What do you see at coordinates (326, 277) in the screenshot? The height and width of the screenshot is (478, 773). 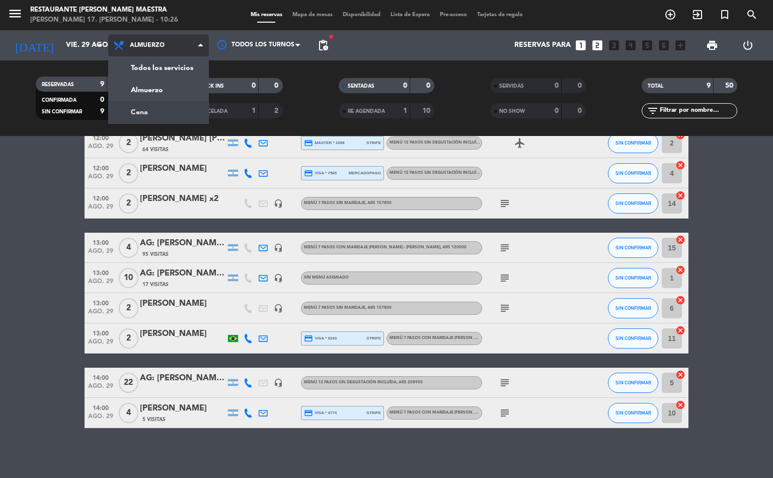 I see `span: Sin menú asignado` at bounding box center [326, 277].